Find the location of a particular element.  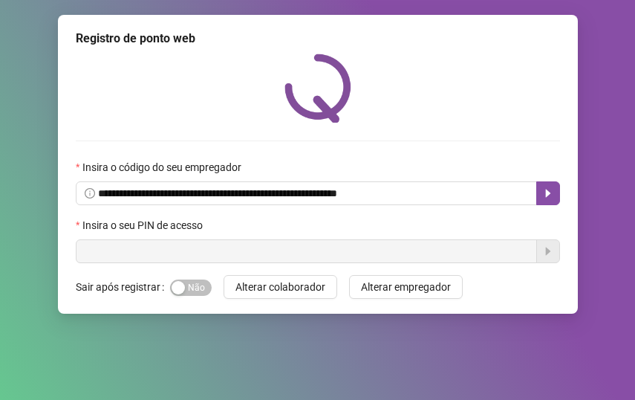

img: QRPoint is located at coordinates (318, 88).